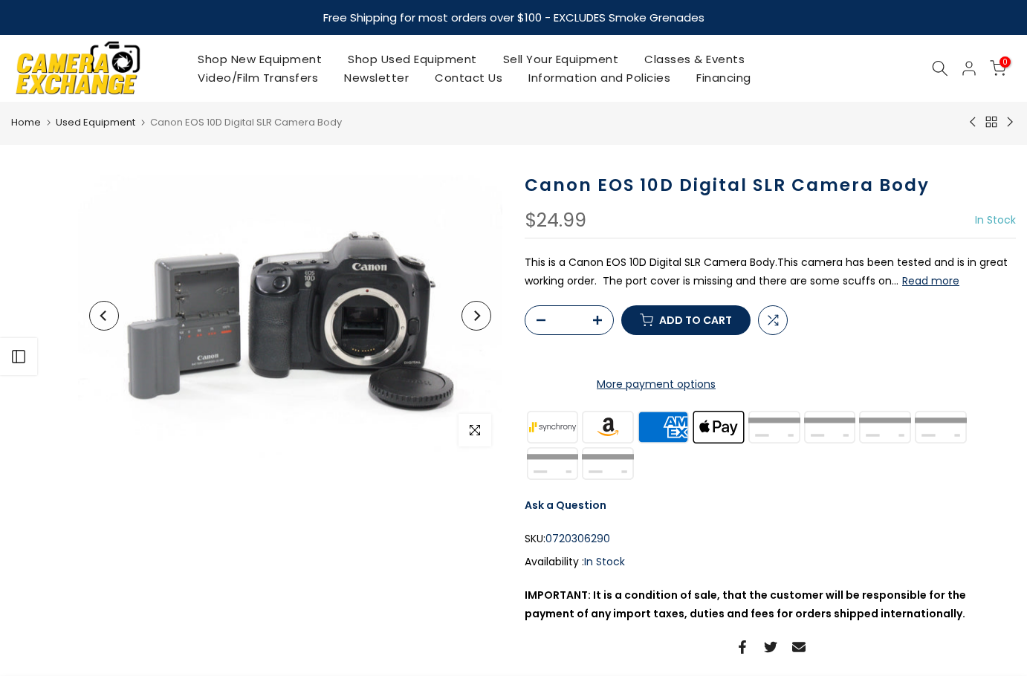 The width and height of the screenshot is (1027, 676). What do you see at coordinates (476, 316) in the screenshot?
I see `button: Next` at bounding box center [476, 316].